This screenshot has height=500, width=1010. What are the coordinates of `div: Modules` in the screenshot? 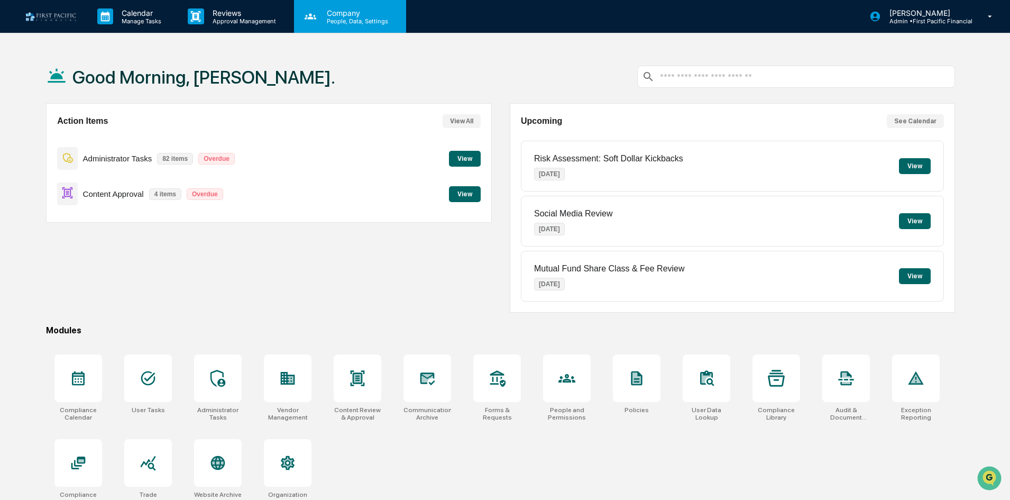 It's located at (500, 330).